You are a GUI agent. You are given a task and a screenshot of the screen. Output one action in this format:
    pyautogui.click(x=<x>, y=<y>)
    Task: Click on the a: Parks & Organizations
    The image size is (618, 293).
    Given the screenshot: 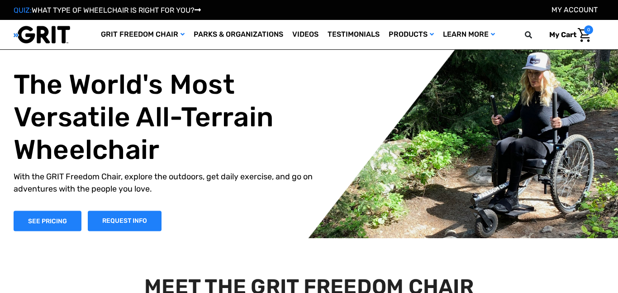 What is the action you would take?
    pyautogui.click(x=238, y=34)
    